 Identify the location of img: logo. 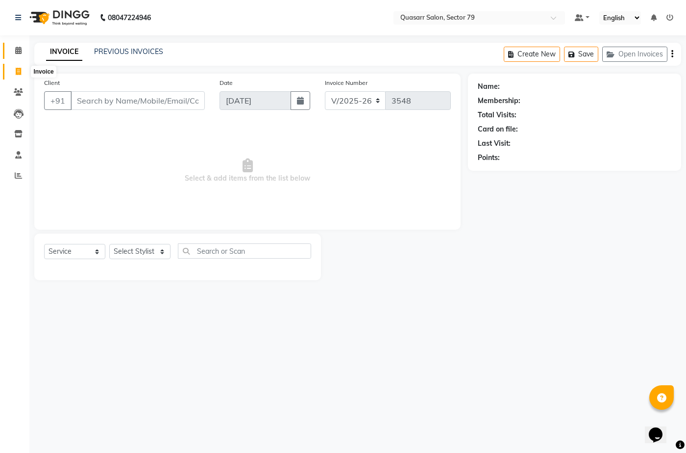
(58, 18).